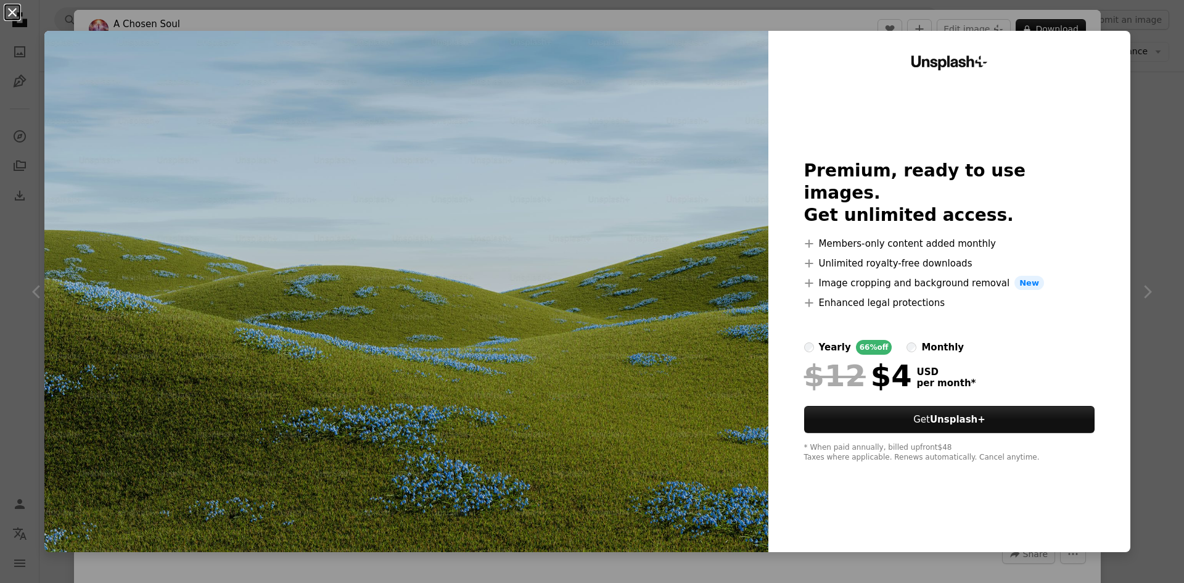 Image resolution: width=1184 pixels, height=583 pixels. Describe the element at coordinates (950, 283) in the screenshot. I see `li: Image cropping and background removal` at that location.